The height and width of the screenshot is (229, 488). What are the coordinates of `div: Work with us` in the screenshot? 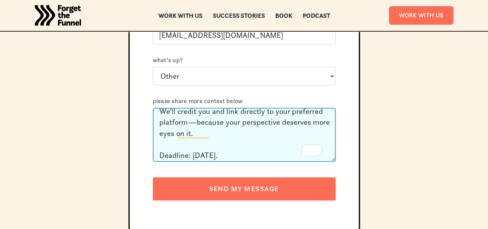 It's located at (180, 15).